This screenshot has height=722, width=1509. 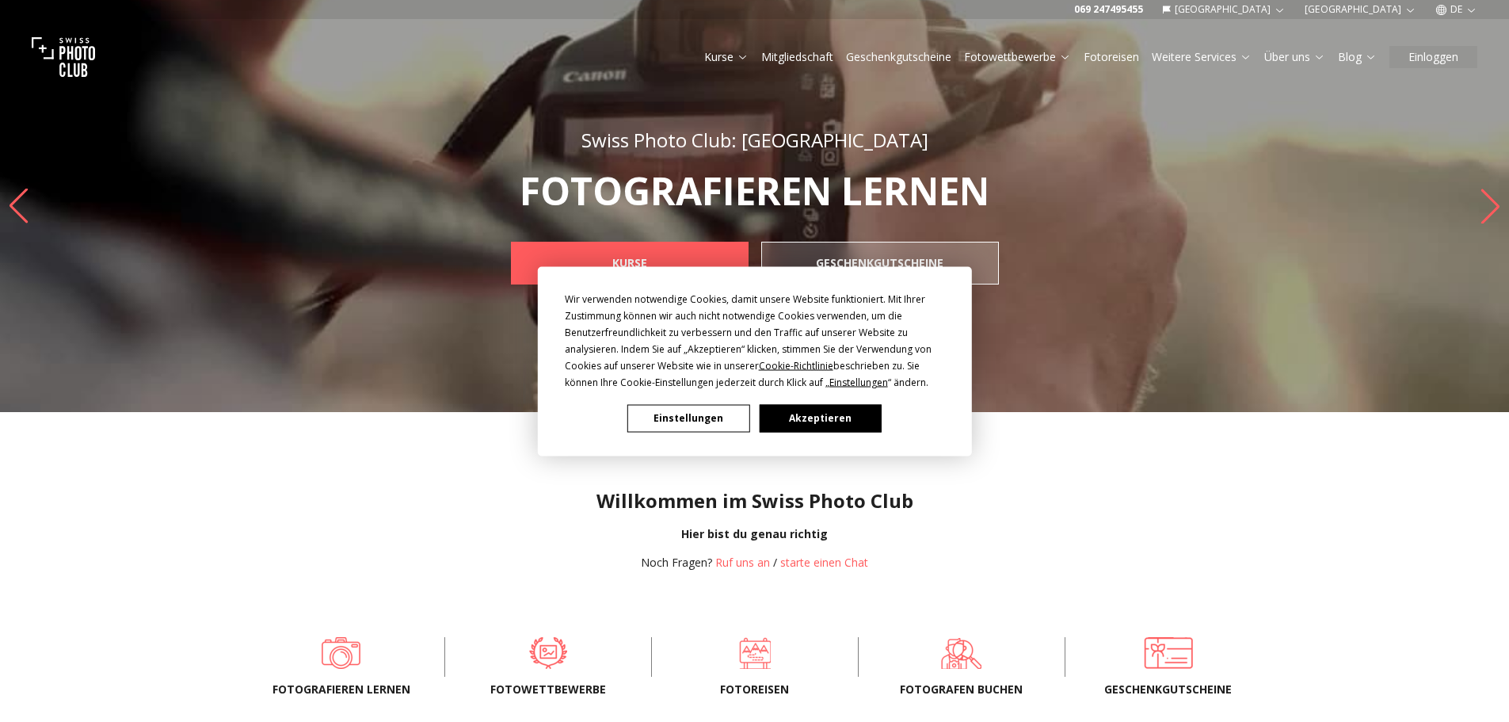 What do you see at coordinates (796, 364) in the screenshot?
I see `span: Cookie-Richtlinie` at bounding box center [796, 364].